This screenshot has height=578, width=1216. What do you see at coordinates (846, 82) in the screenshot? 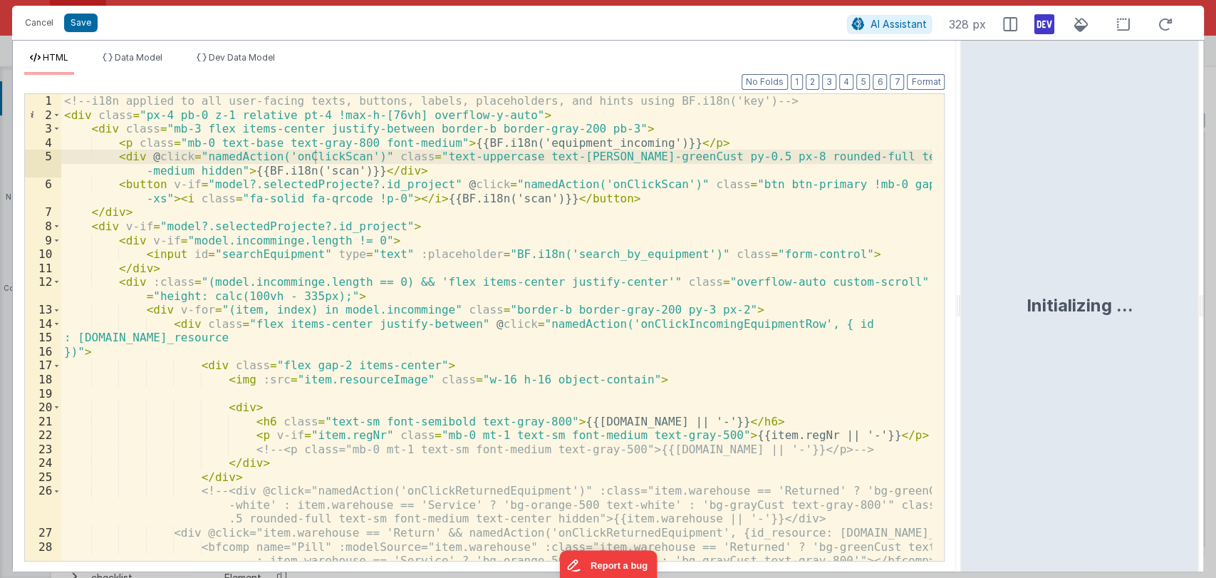
I see `button: 4` at bounding box center [846, 82].